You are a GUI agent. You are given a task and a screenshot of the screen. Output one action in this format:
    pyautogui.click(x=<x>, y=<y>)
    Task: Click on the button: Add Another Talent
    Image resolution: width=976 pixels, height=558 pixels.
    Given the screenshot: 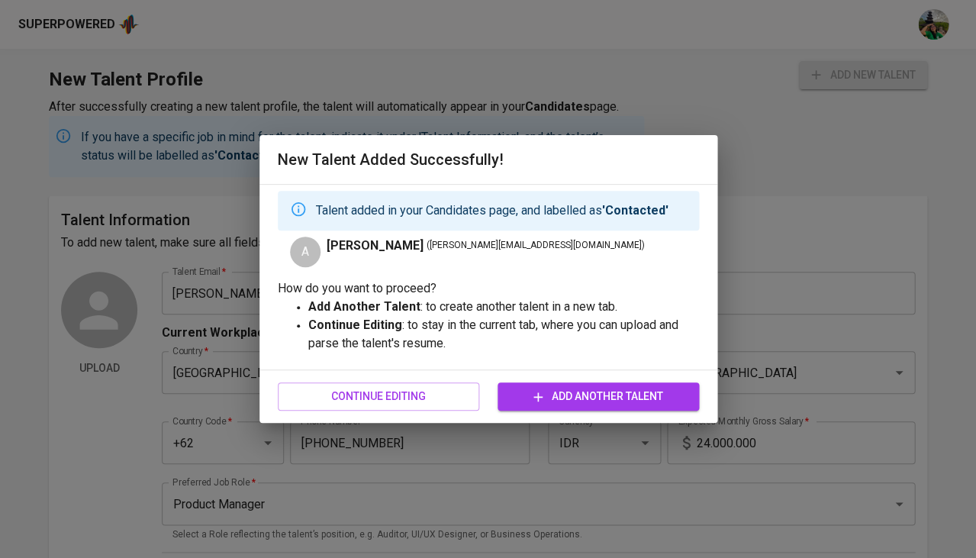 What is the action you would take?
    pyautogui.click(x=598, y=396)
    